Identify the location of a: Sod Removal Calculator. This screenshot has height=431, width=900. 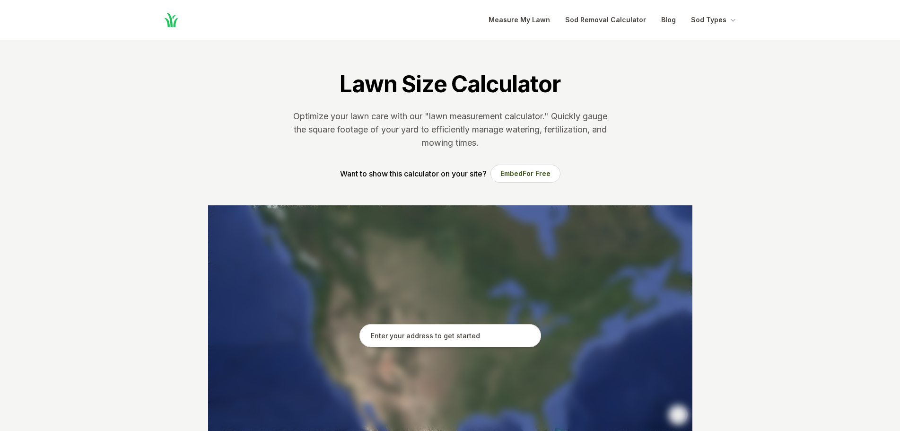
(606, 20).